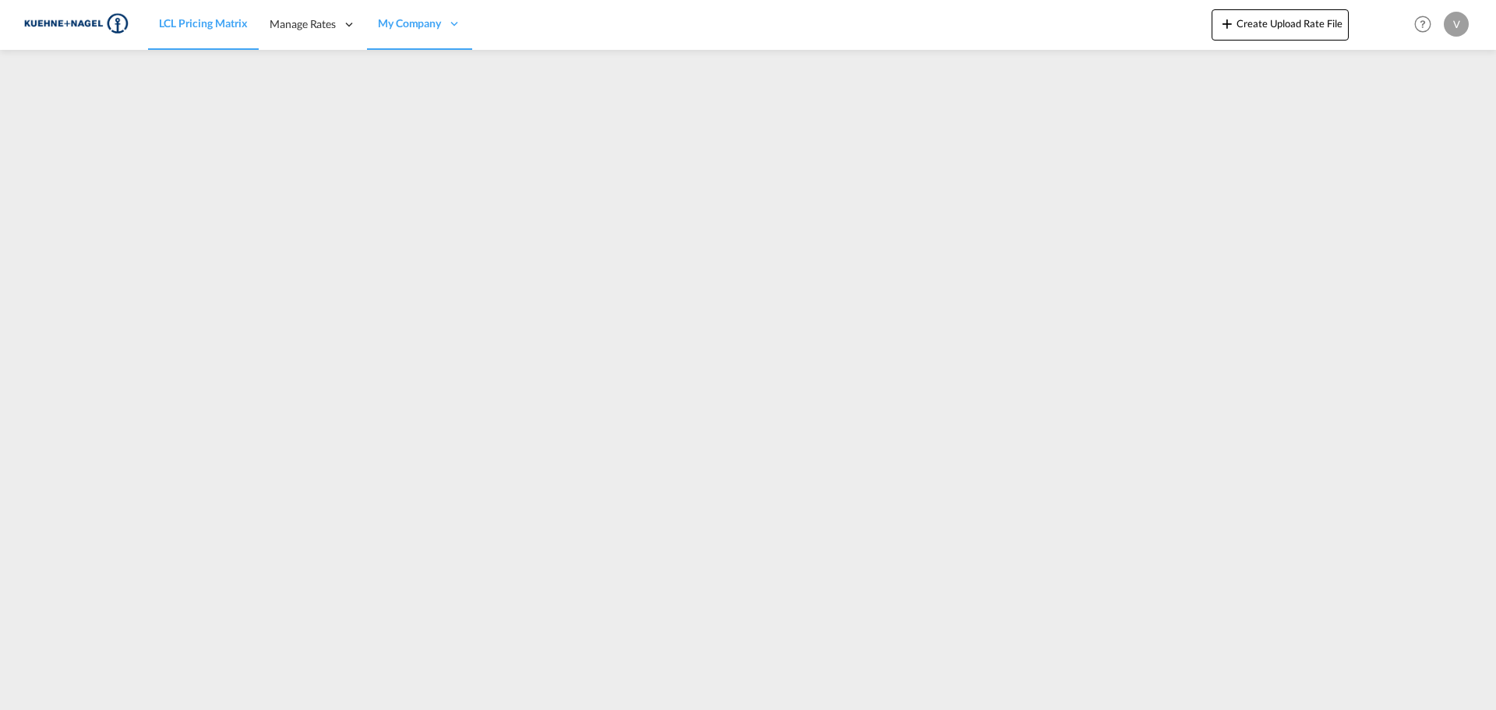 This screenshot has height=710, width=1496. What do you see at coordinates (1427, 25) in the screenshot?
I see `div: Help` at bounding box center [1427, 25].